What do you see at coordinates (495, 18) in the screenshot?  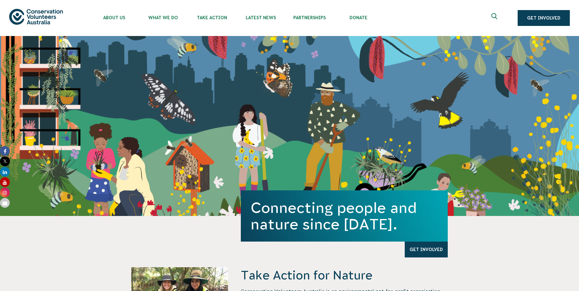 I see `span: Expand search box` at bounding box center [495, 18].